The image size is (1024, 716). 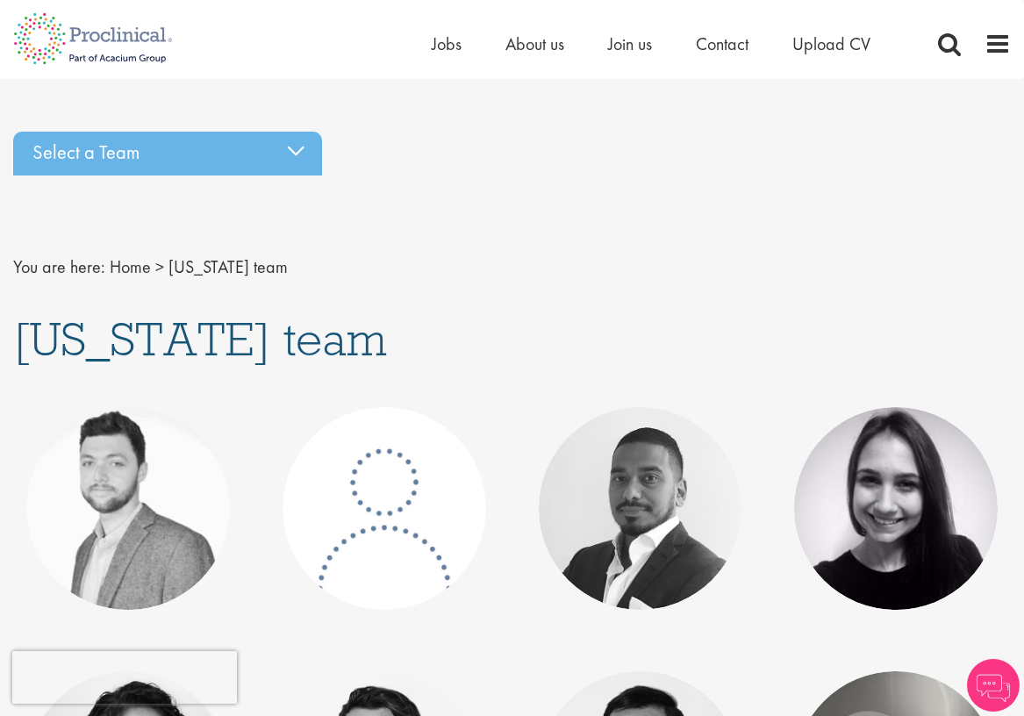 What do you see at coordinates (722, 44) in the screenshot?
I see `span: Contact` at bounding box center [722, 44].